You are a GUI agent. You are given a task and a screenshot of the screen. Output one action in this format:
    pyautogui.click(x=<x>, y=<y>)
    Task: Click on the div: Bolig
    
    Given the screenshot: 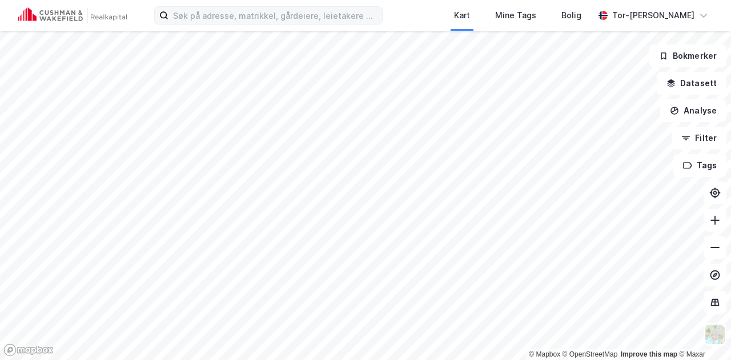 What is the action you would take?
    pyautogui.click(x=571, y=15)
    